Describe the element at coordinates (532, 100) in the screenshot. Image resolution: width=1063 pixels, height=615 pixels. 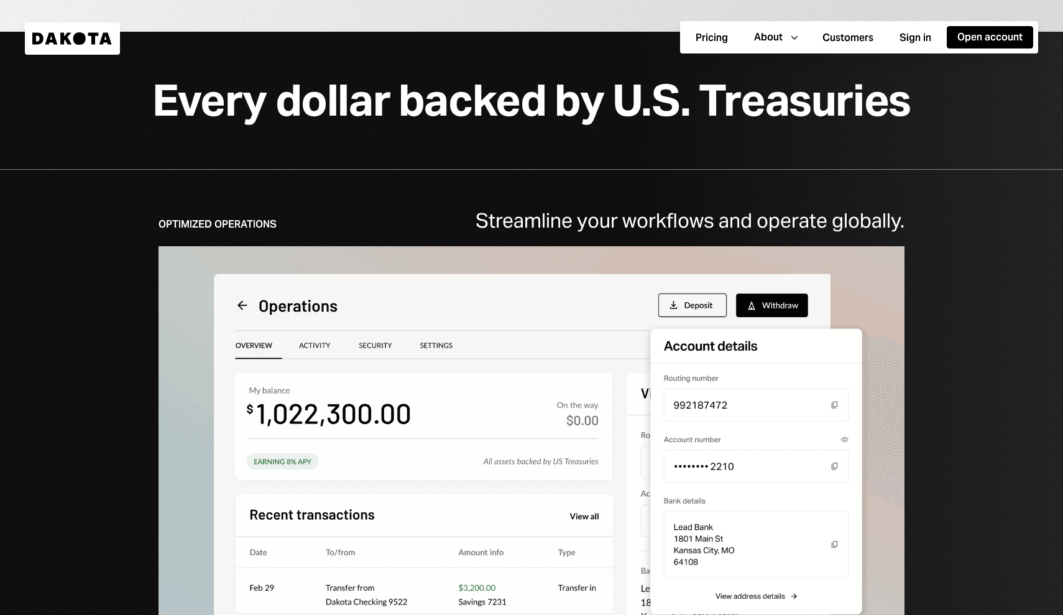
I see `div: Every dollar backed by U.S. Treasuries` at that location.